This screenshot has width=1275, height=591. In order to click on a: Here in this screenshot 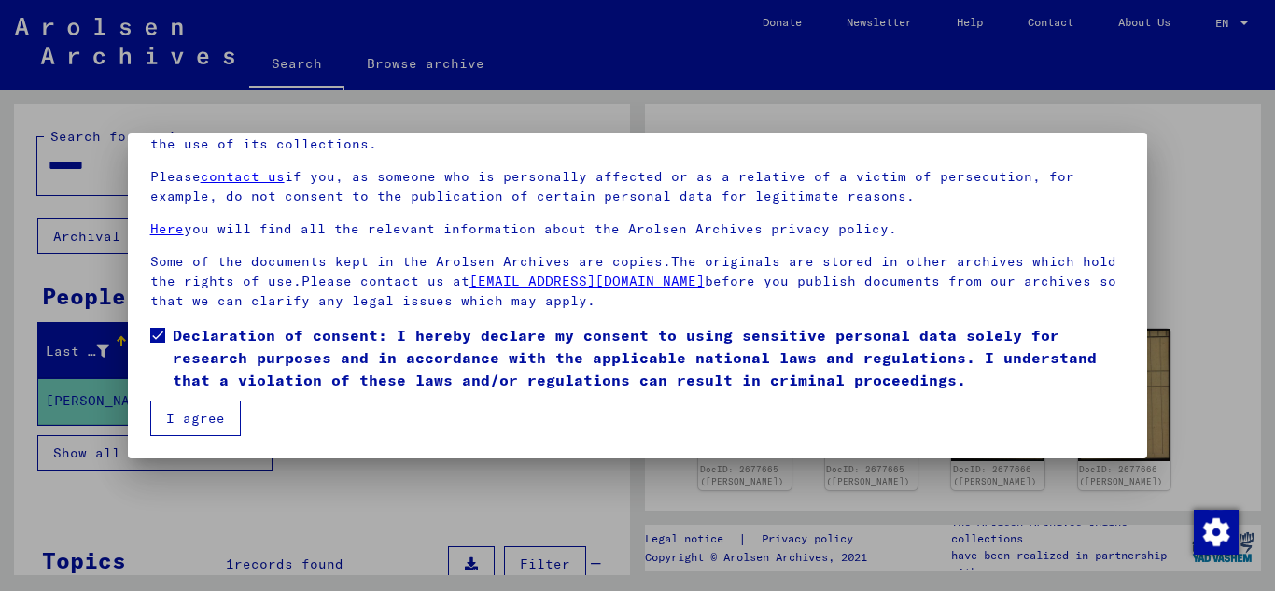, I will do `click(167, 229)`.